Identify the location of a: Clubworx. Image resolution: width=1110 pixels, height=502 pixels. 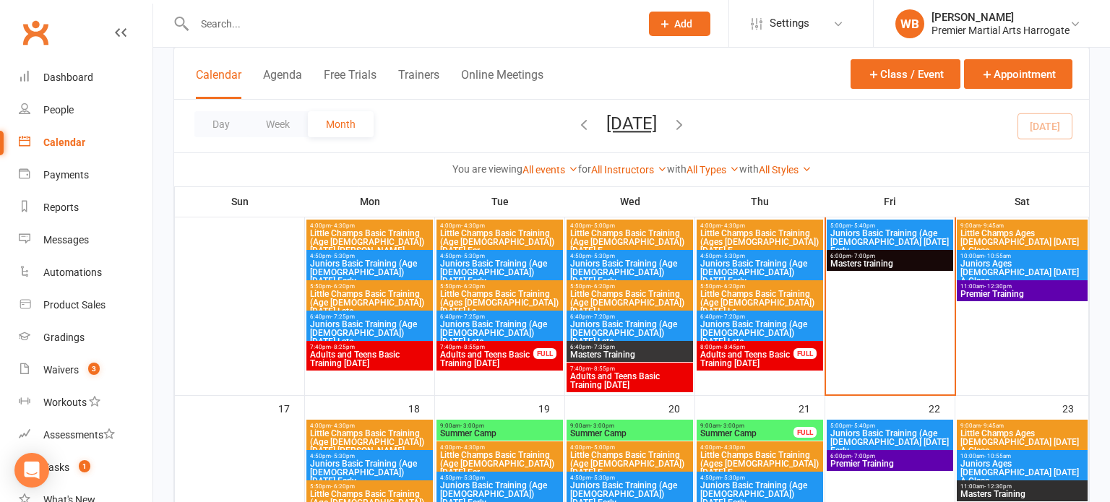
(35, 33).